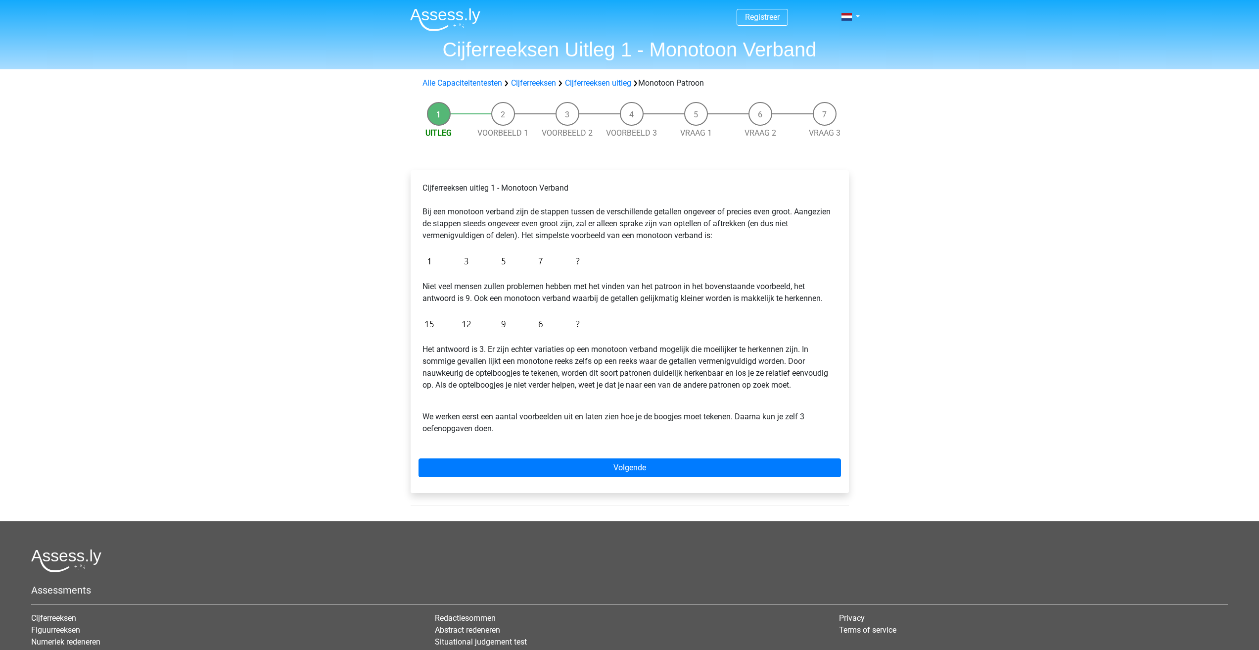  I want to click on p: Het antwoord is 3. Er zijn echter variaties op een monotoon verband mogelijk die moeilijker te he..., so click(630, 367).